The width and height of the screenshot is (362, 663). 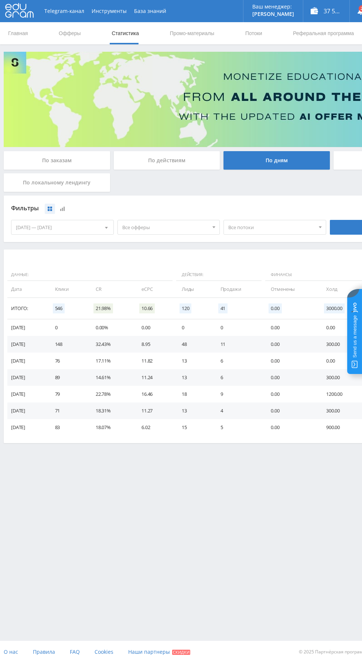 I want to click on td: 6.02, so click(x=154, y=427).